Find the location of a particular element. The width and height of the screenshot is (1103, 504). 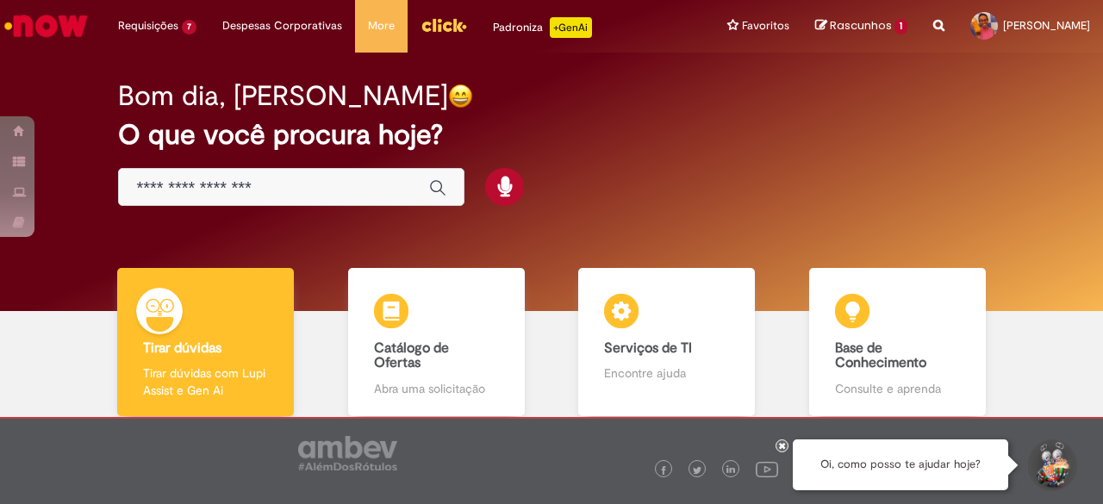

a: Base de Conhecimento Consulte e aprenda is located at coordinates (898, 342).